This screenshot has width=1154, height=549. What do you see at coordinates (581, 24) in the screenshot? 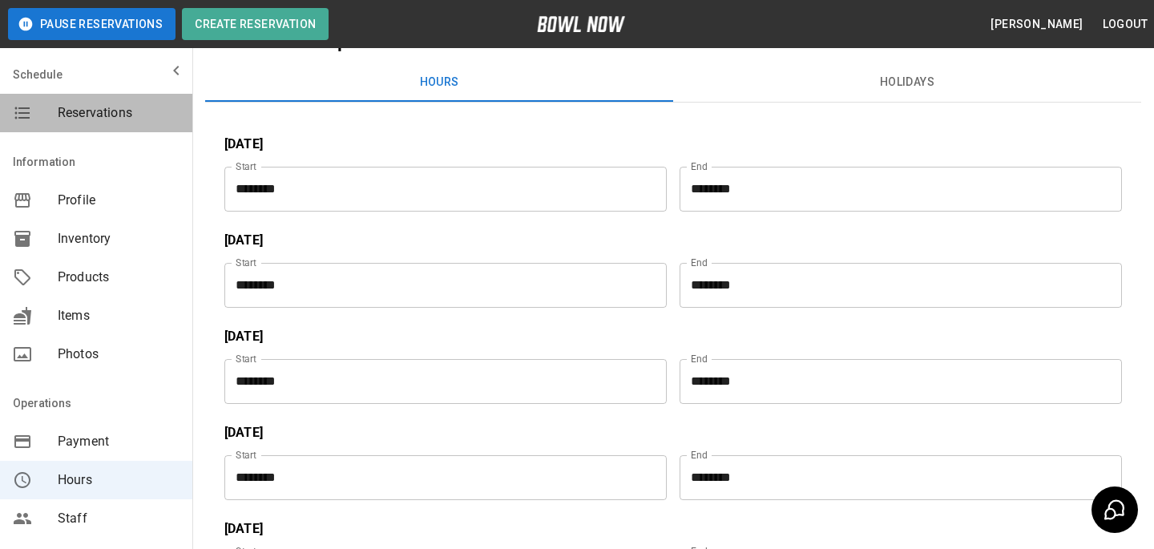
I see `img: logo` at bounding box center [581, 24].